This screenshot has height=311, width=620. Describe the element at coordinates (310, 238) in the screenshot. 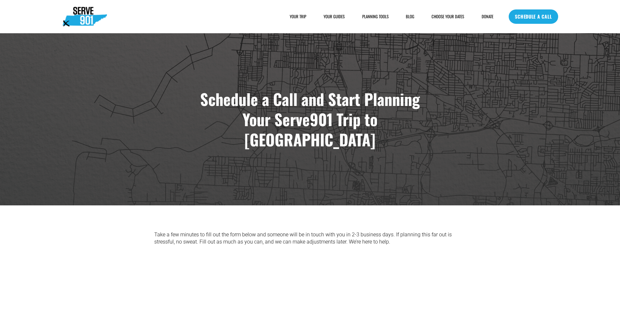

I see `p: Take a few minutes to fill out the form below and someone will be in touch with you in 2-3 busine...` at that location.